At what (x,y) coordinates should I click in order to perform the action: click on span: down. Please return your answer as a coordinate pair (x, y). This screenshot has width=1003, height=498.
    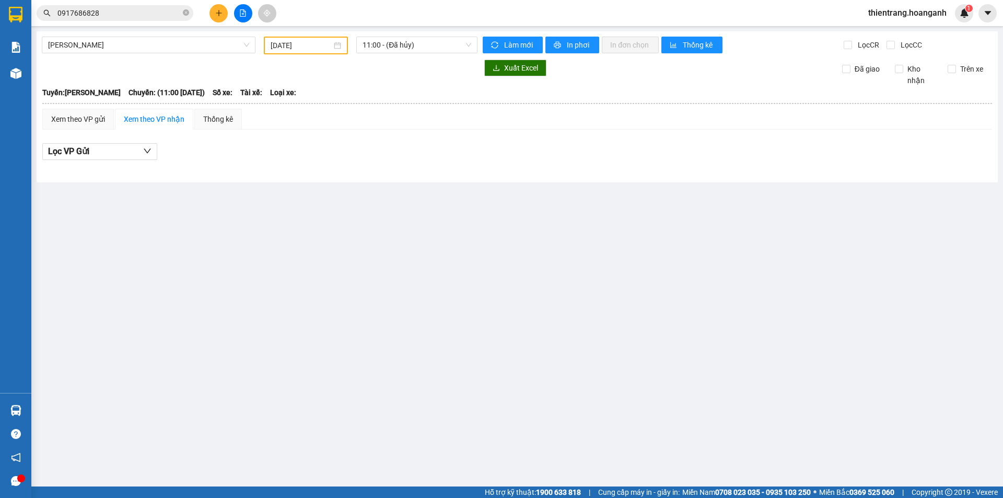
    Looking at the image, I should click on (147, 151).